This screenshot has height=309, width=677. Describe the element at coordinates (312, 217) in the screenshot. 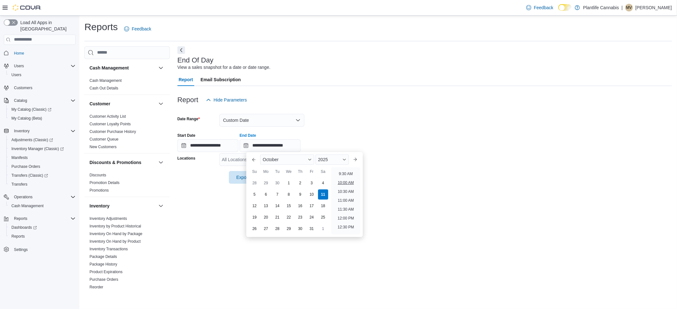

I see `div: day-24` at that location.